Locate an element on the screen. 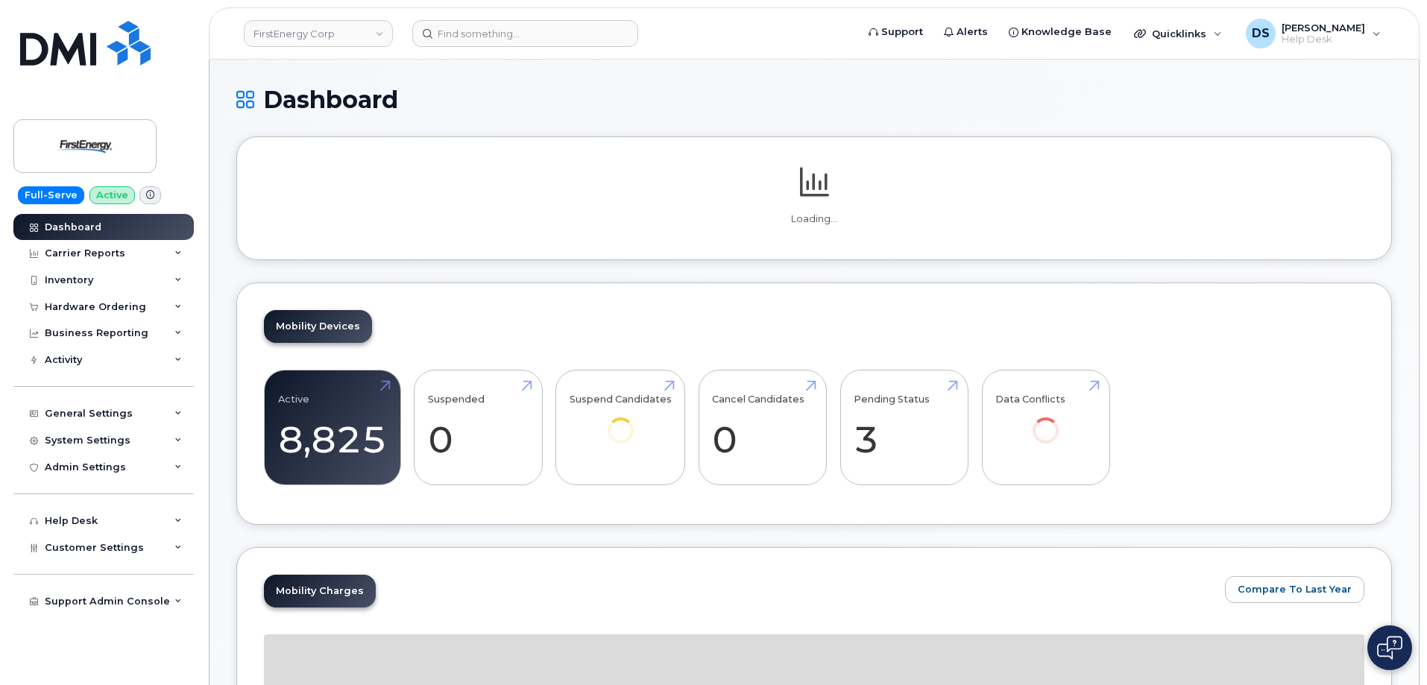  h1: Dashboard is located at coordinates (814, 99).